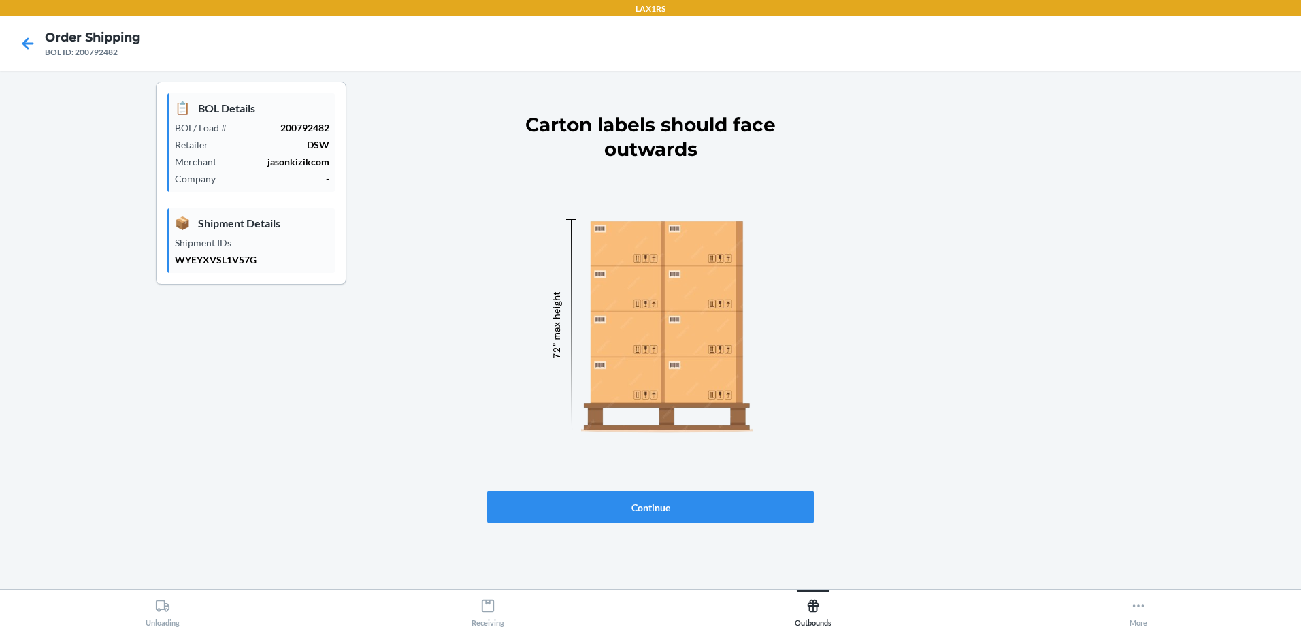 Image resolution: width=1301 pixels, height=629 pixels. What do you see at coordinates (274, 144) in the screenshot?
I see `p: DSW` at bounding box center [274, 144].